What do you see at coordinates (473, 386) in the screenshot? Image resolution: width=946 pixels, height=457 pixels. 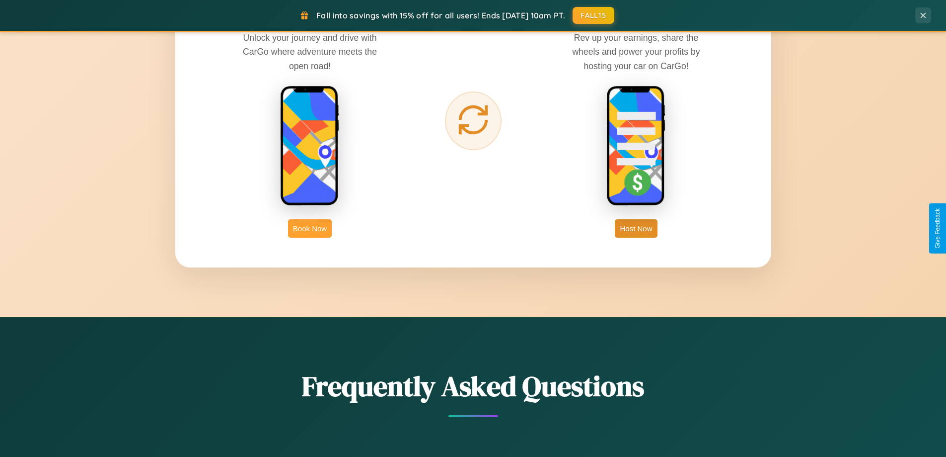 I see `h2: Frequently Asked Questions` at bounding box center [473, 386].